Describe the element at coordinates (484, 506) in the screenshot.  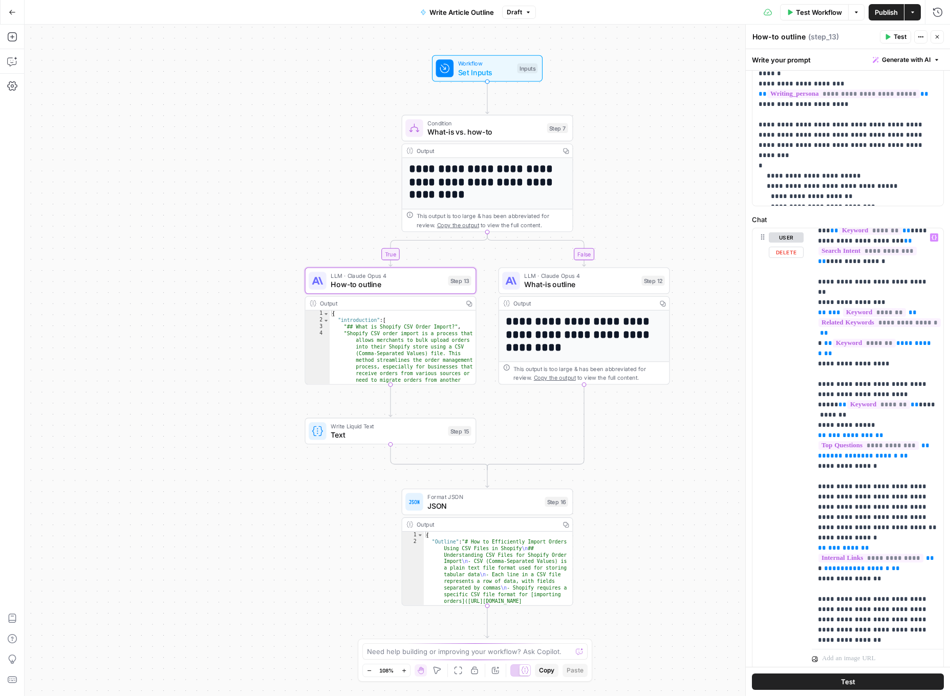
I see `span: JSON` at that location.